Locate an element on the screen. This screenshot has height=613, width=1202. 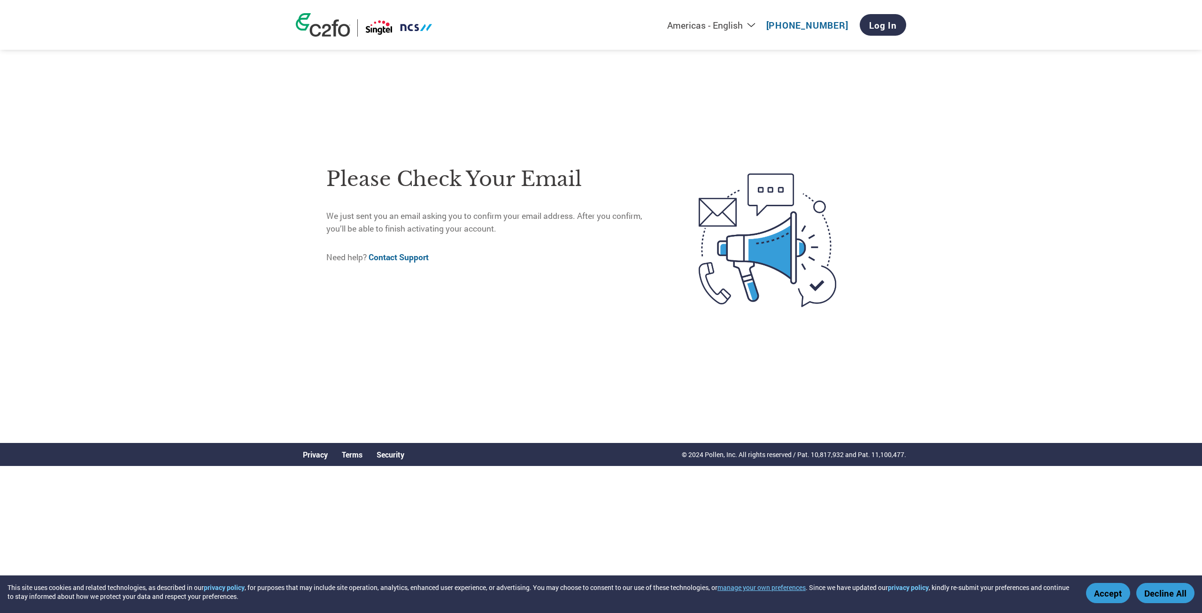
p: © 2024 Pollen, Inc. All rights reserved / Pat. 10,817,932 and Pat. 11,100,477. is located at coordinates (794, 454).